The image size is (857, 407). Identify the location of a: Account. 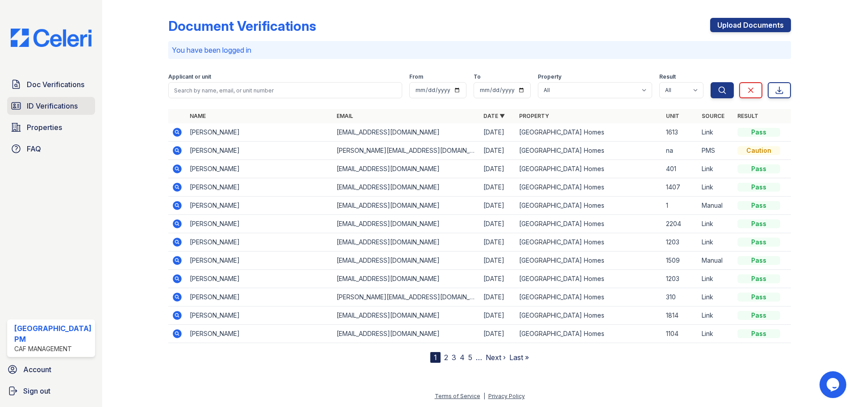
(51, 369).